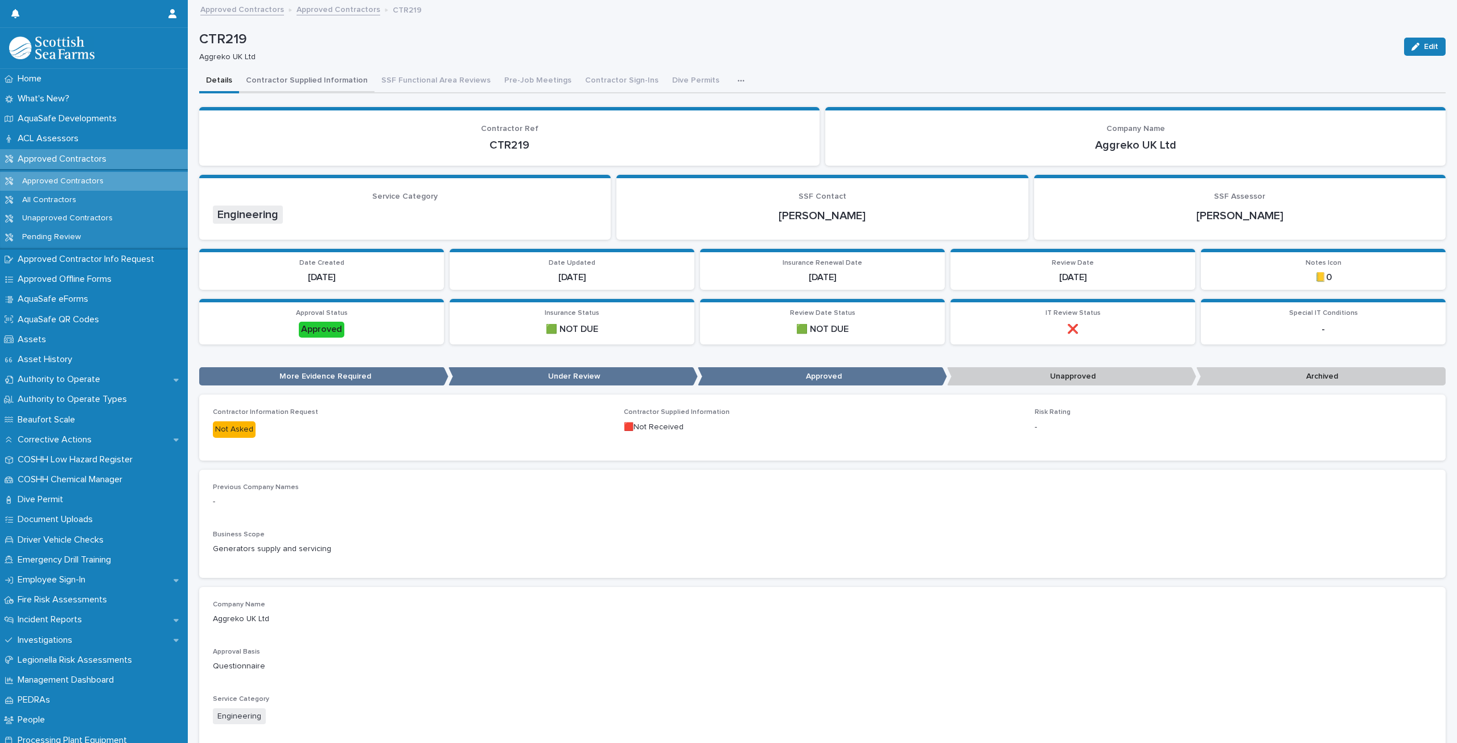  What do you see at coordinates (823, 196) in the screenshot?
I see `span: SSF Contact` at bounding box center [823, 196].